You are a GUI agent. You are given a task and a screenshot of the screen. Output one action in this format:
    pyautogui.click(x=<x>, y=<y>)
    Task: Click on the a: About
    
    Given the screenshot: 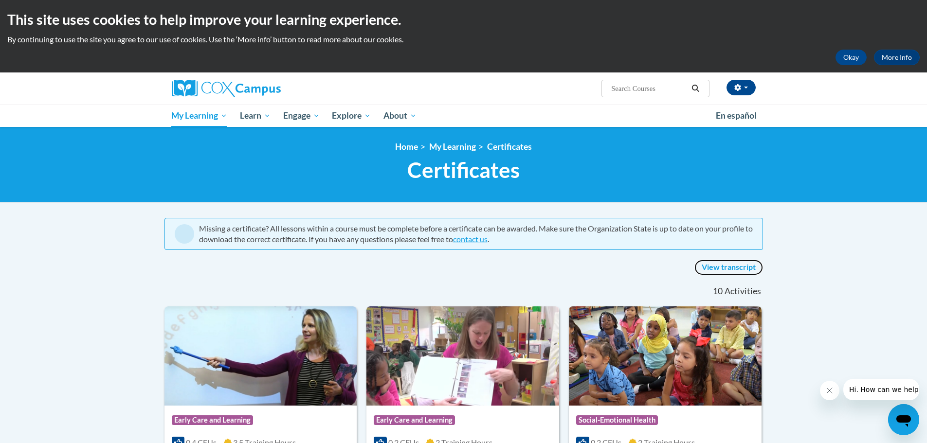 What is the action you would take?
    pyautogui.click(x=400, y=116)
    